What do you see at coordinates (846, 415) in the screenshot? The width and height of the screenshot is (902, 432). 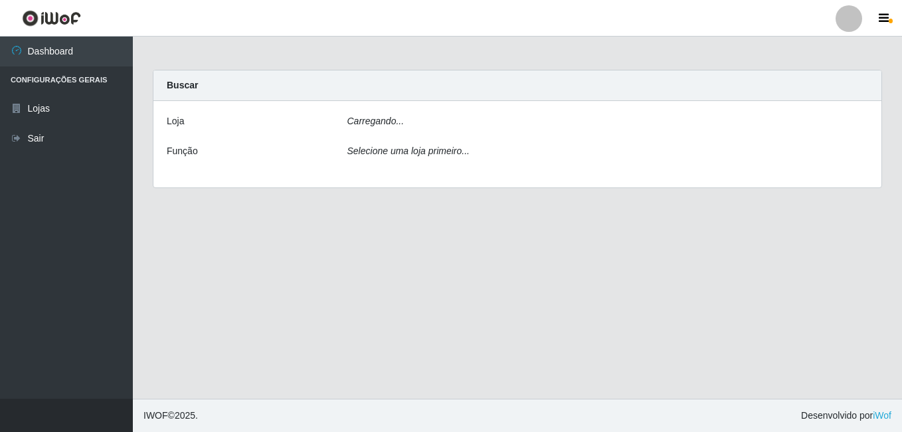 I see `span: Desenvolvido por` at bounding box center [846, 415].